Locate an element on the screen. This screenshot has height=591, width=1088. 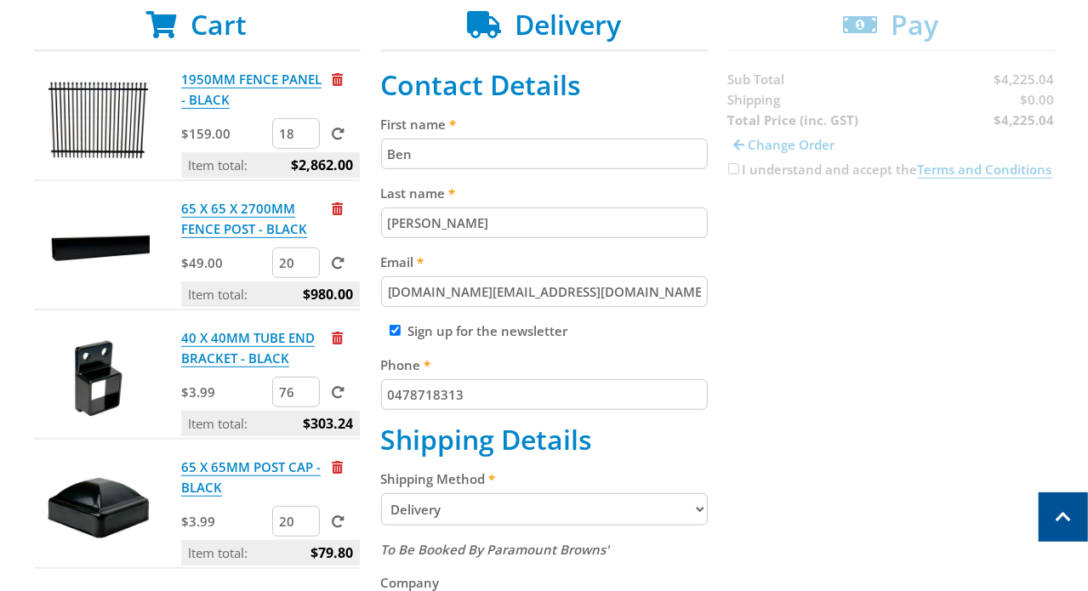
p: $159.00 is located at coordinates (225, 134).